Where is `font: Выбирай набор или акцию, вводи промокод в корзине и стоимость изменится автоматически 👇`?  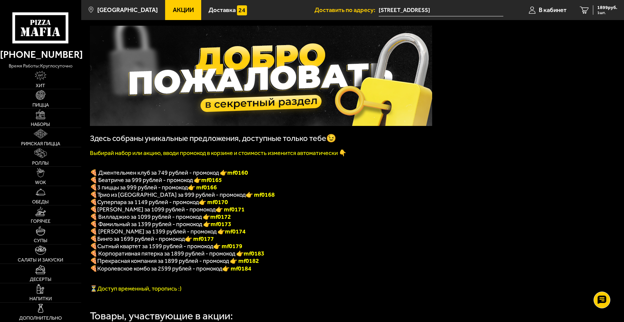 font: Выбирай набор или акцию, вводи промокод в корзине и стоимость изменится автоматически 👇 is located at coordinates (218, 153).